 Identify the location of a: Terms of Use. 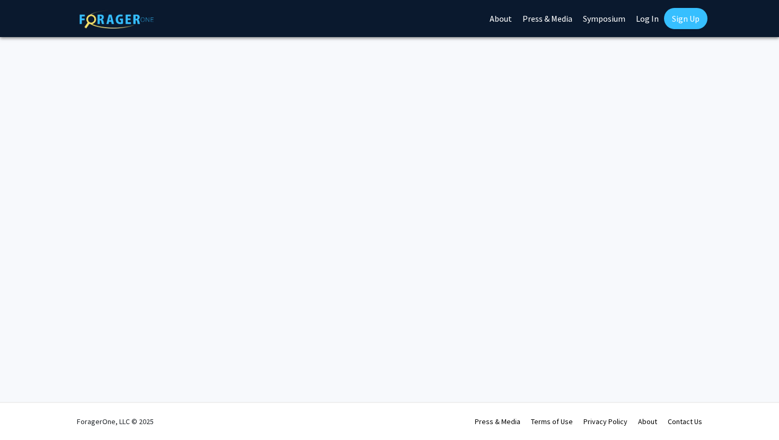
(551, 422).